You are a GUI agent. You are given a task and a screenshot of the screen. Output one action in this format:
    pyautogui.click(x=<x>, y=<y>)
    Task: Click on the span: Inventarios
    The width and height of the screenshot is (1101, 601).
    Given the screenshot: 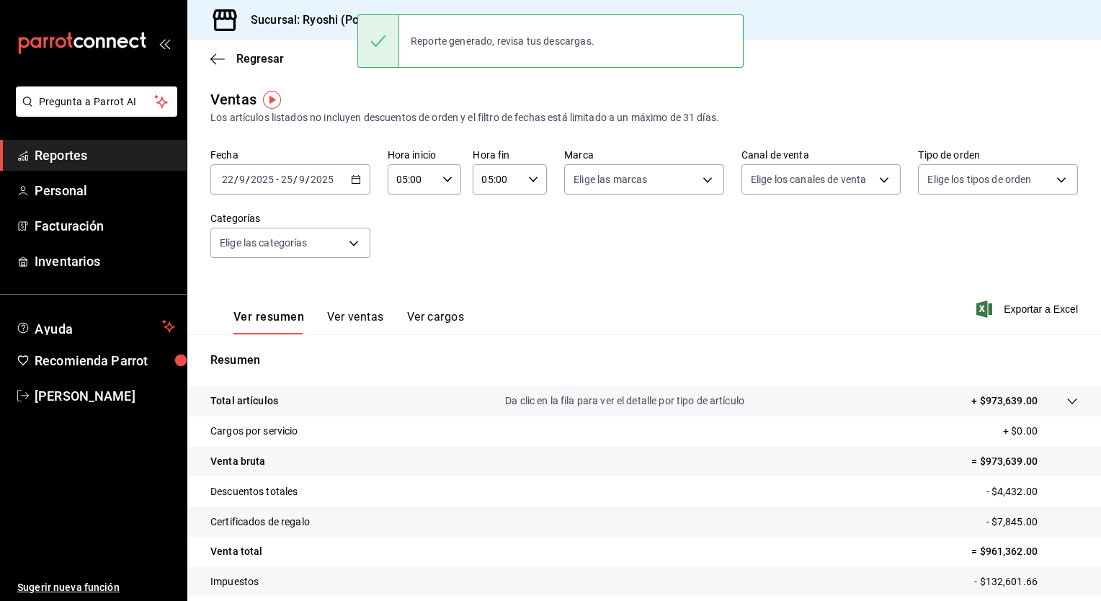 What is the action you would take?
    pyautogui.click(x=104, y=261)
    